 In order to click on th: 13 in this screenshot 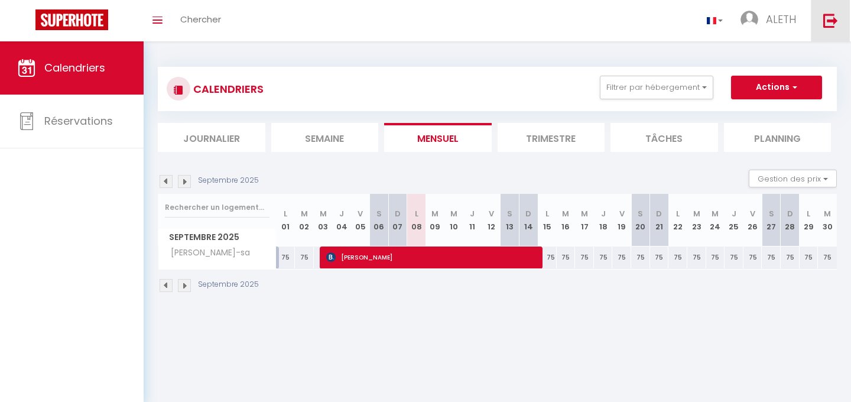, I will do `click(510, 220)`.